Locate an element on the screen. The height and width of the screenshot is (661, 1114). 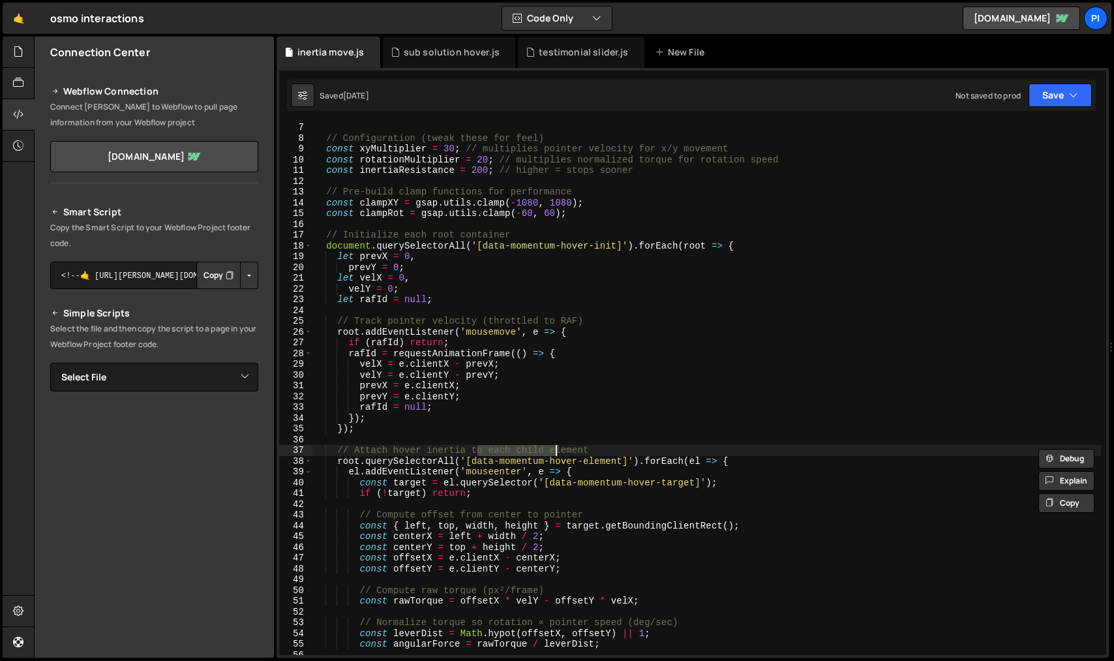
div: 25 is located at coordinates (296, 321).